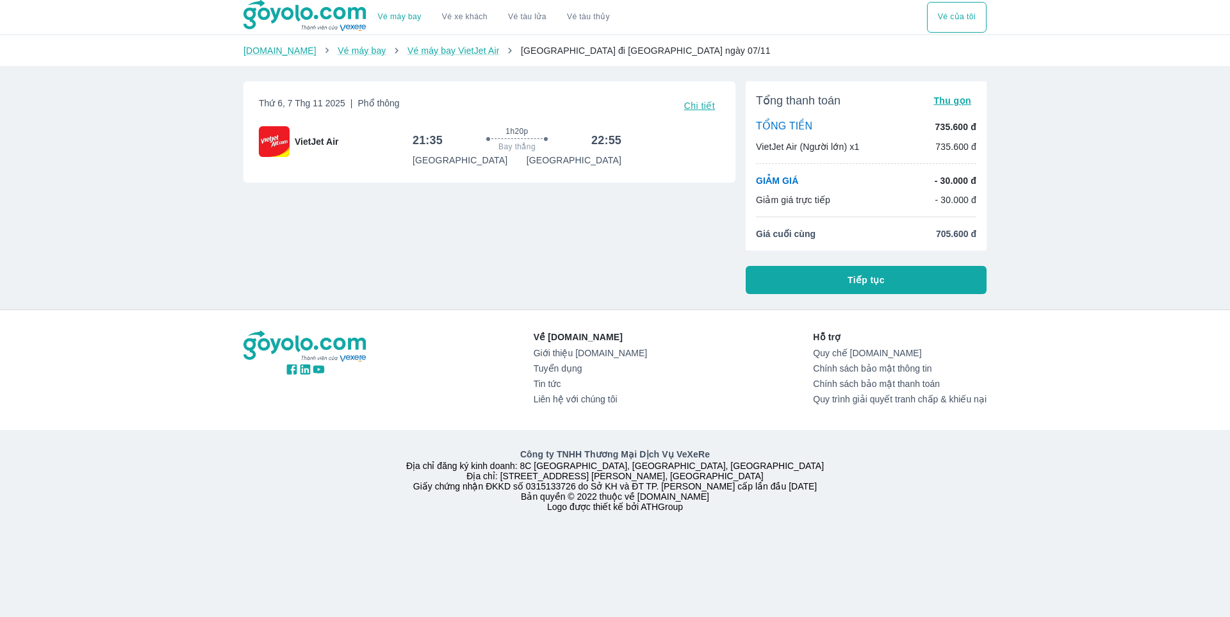 The image size is (1230, 617). What do you see at coordinates (590, 399) in the screenshot?
I see `a: Liên hệ với chúng tôi` at bounding box center [590, 399].